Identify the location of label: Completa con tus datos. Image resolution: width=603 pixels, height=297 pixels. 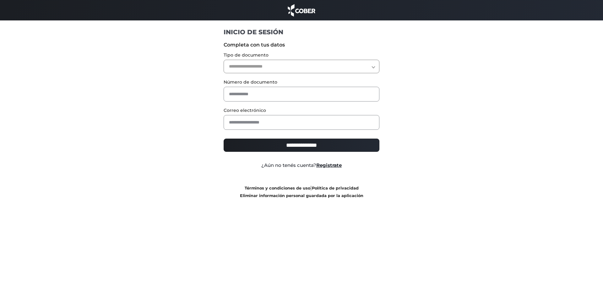
(302, 45).